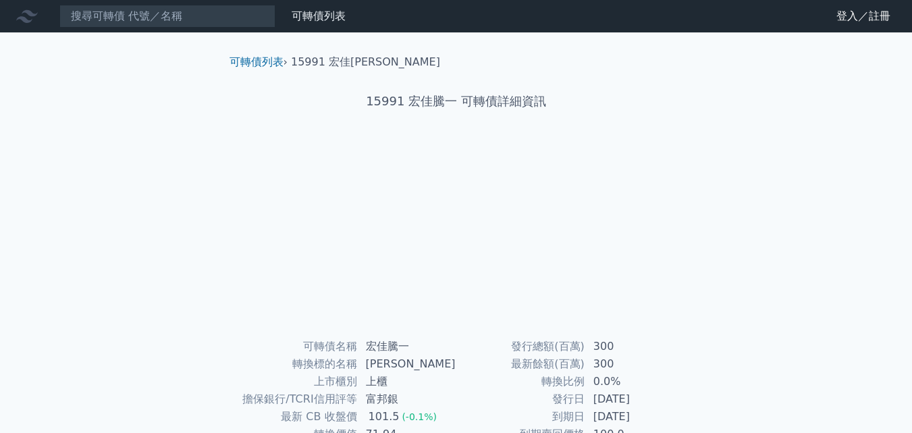 Image resolution: width=912 pixels, height=433 pixels. Describe the element at coordinates (419, 417) in the screenshot. I see `span: (-0.1%)` at that location.